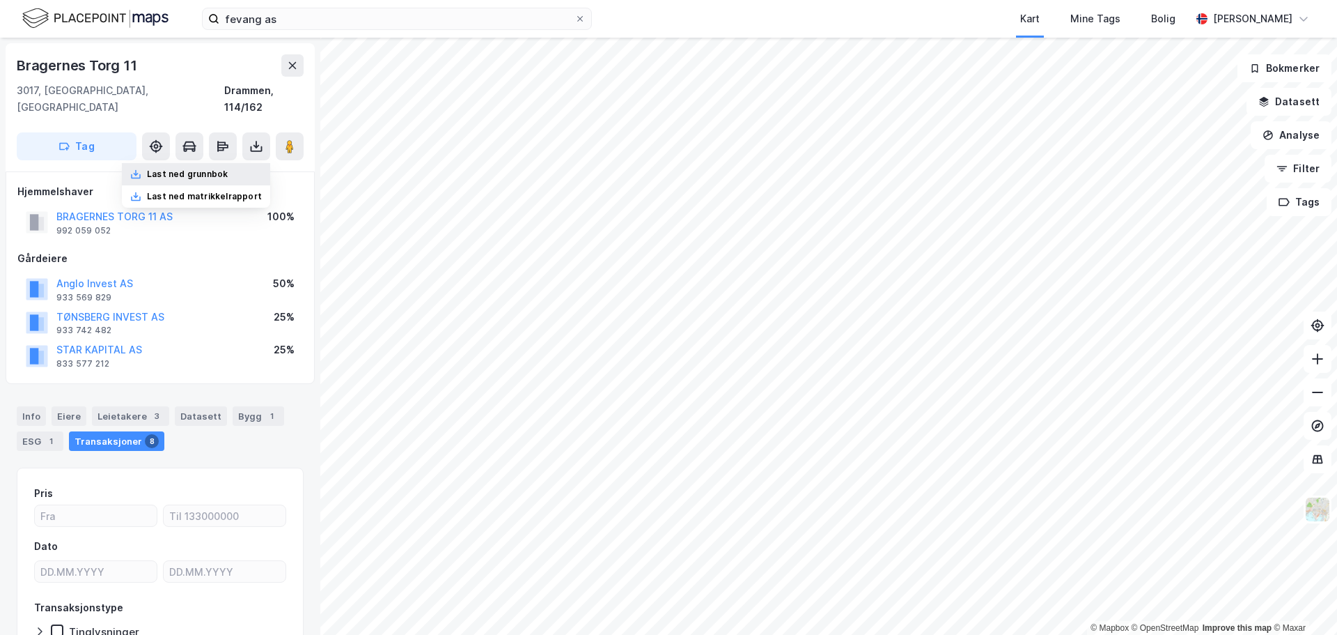  What do you see at coordinates (78, 65) in the screenshot?
I see `div: Bragernes Torg 11` at bounding box center [78, 65].